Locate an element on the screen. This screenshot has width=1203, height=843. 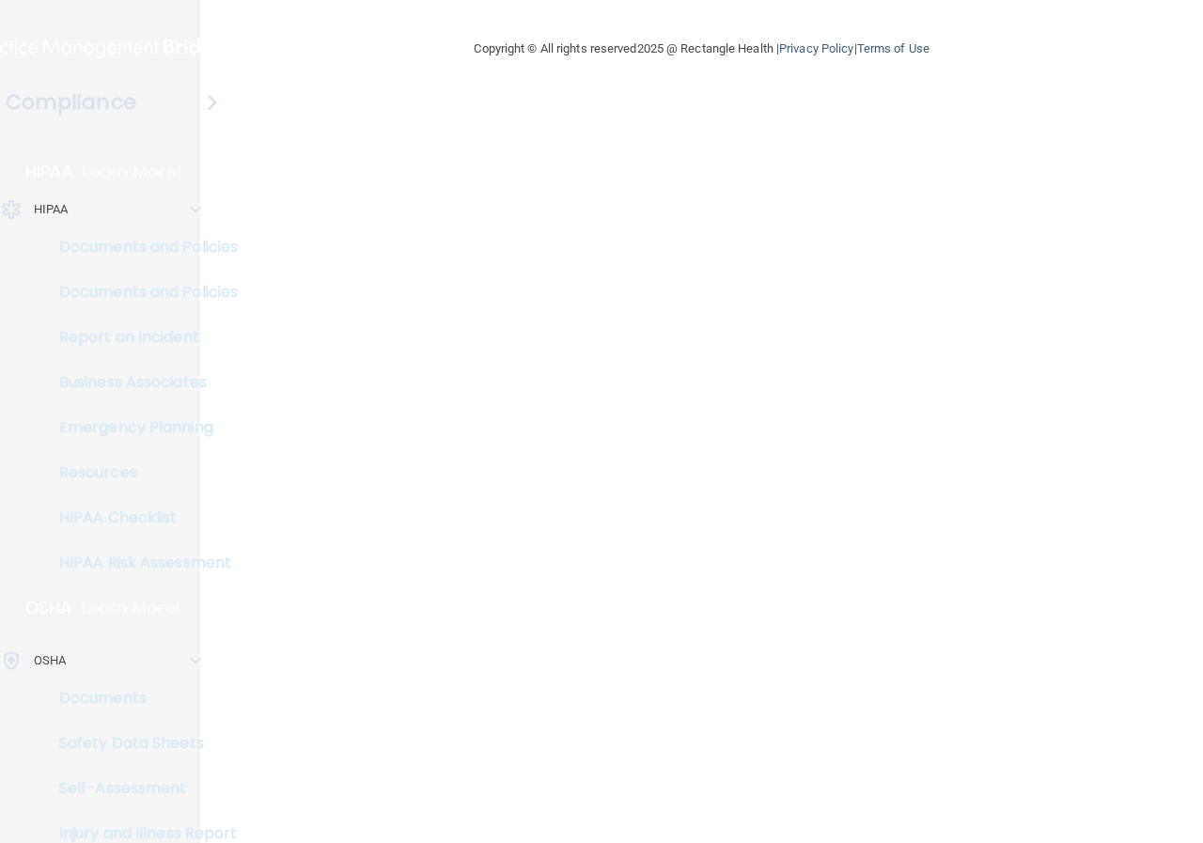
p: Business Associates is located at coordinates (140, 383).